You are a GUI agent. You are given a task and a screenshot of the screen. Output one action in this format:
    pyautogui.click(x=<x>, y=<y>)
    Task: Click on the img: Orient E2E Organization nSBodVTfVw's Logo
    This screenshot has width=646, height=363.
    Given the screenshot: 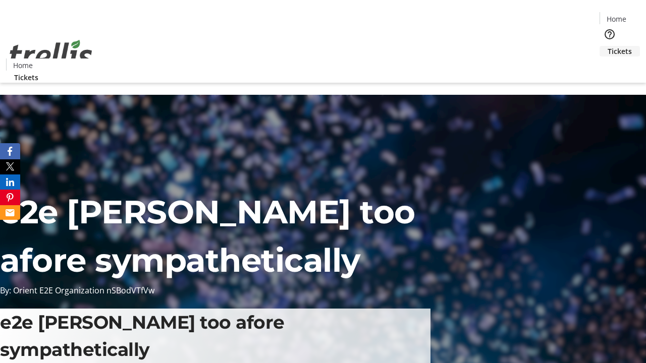 What is the action you would take?
    pyautogui.click(x=51, y=54)
    